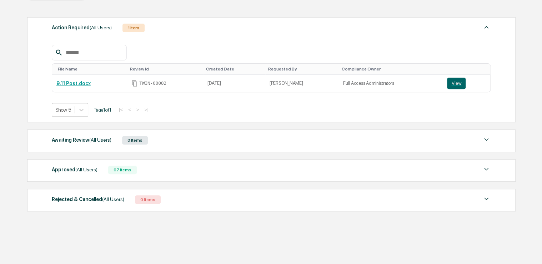 The width and height of the screenshot is (542, 264). What do you see at coordinates (391, 83) in the screenshot?
I see `td: Full Access Administrators` at bounding box center [391, 83].